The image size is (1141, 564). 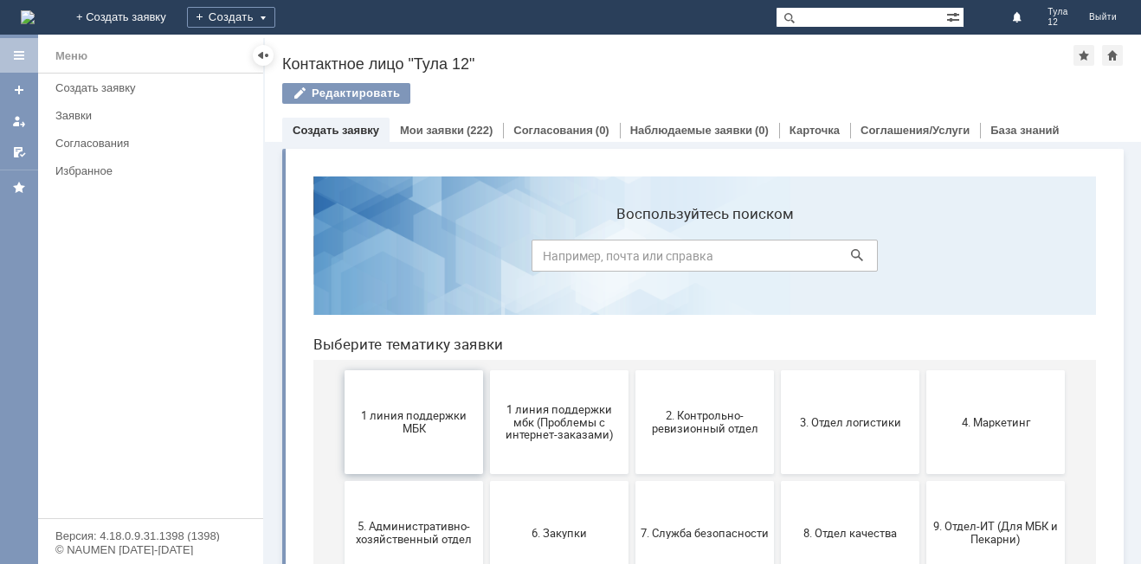 I want to click on div: Согласования, so click(x=154, y=143).